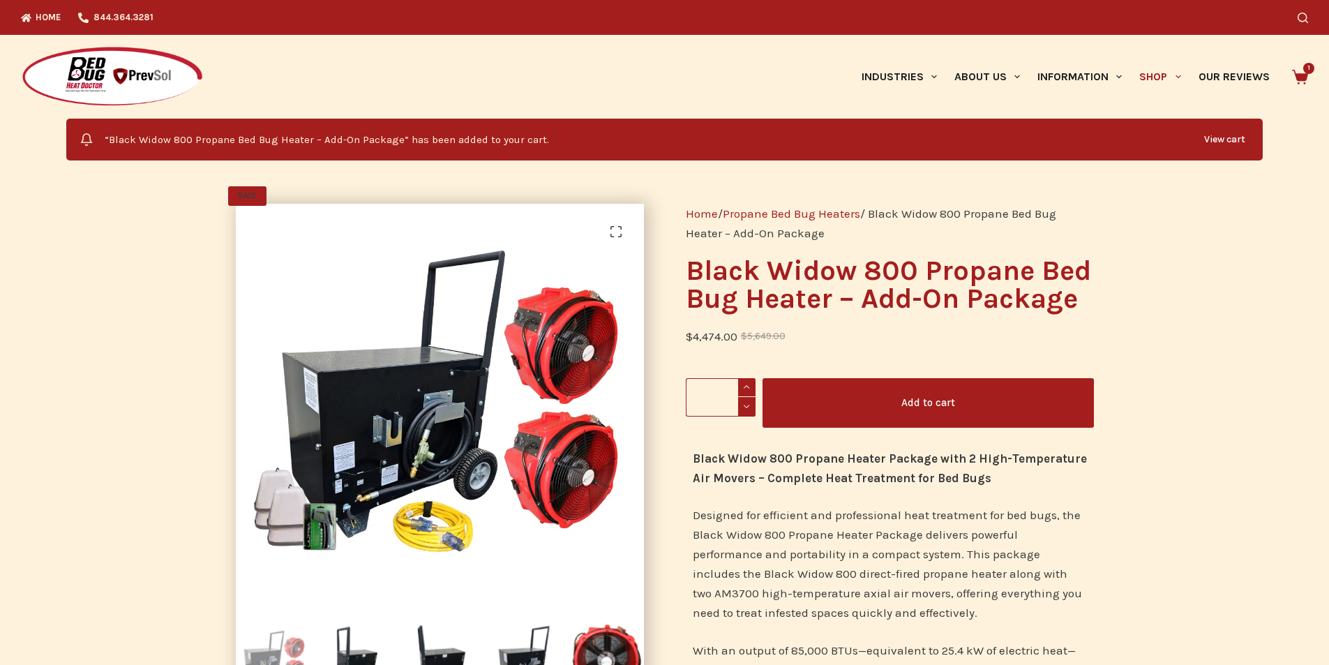 The width and height of the screenshot is (1329, 665). I want to click on input: Product quantity, so click(721, 397).